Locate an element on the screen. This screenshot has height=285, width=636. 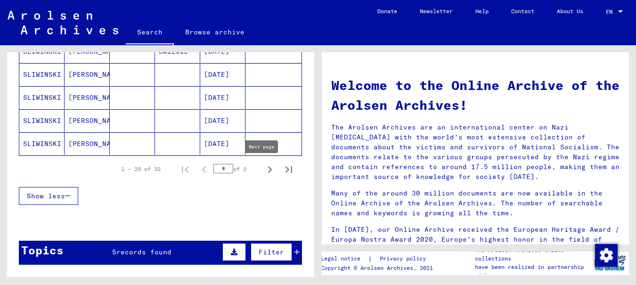
p: Copyright © Arolsen Archives, 2021 is located at coordinates (379, 268).